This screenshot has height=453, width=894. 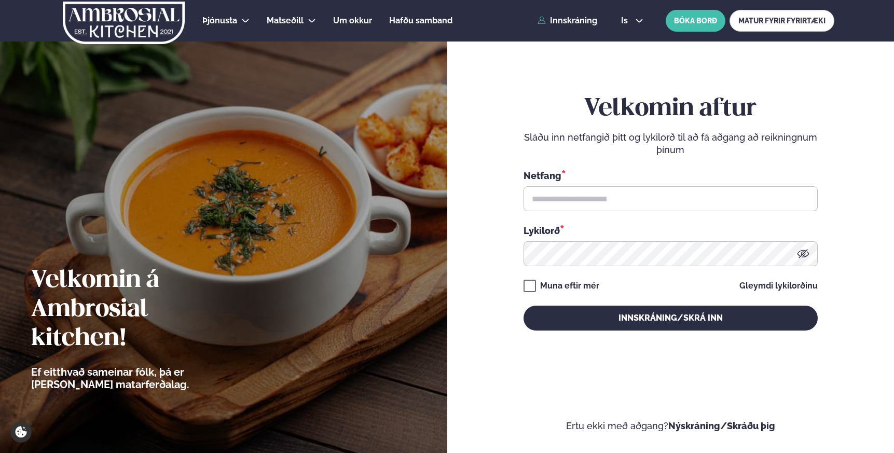 I want to click on span: is, so click(x=626, y=21).